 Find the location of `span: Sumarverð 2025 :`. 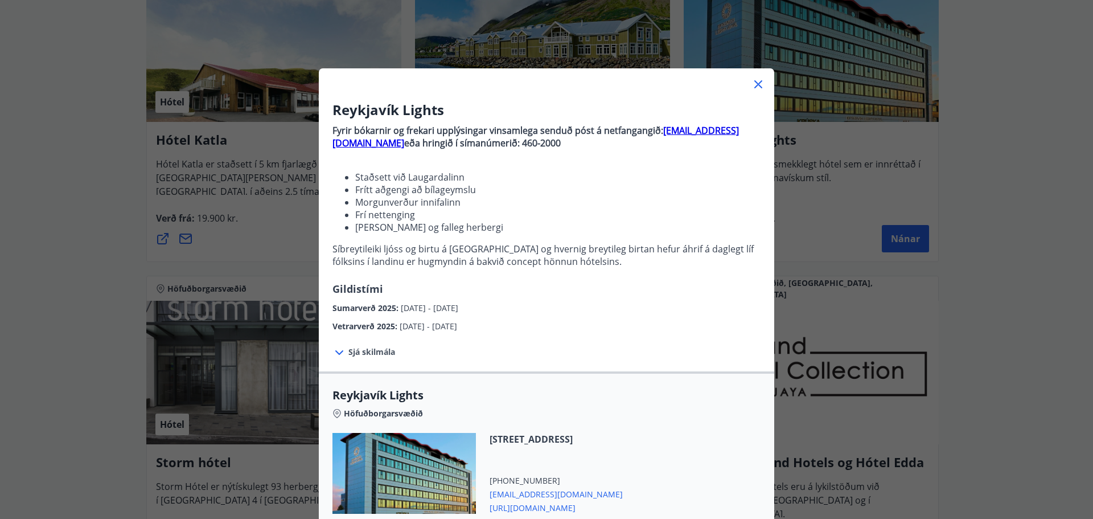

span: Sumarverð 2025 : is located at coordinates (367, 307).